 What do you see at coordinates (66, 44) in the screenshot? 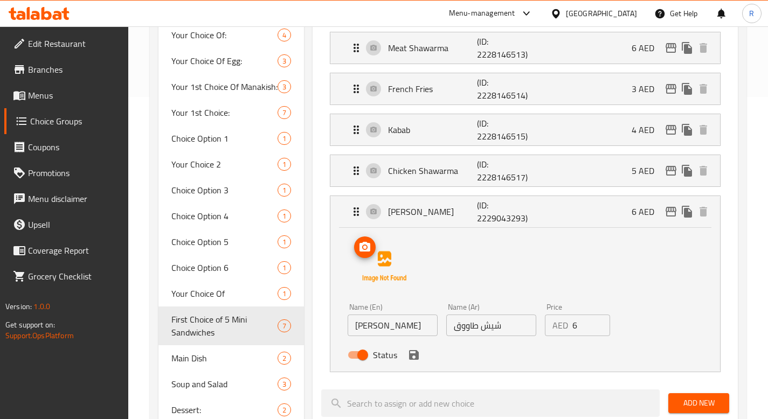
I see `a: Edit Restaurant` at bounding box center [66, 44].